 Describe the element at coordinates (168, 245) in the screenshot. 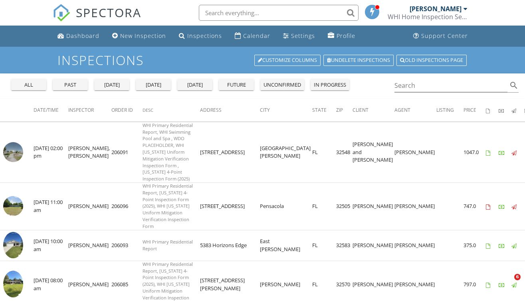

I see `span: WHI Primary Residential Report` at that location.